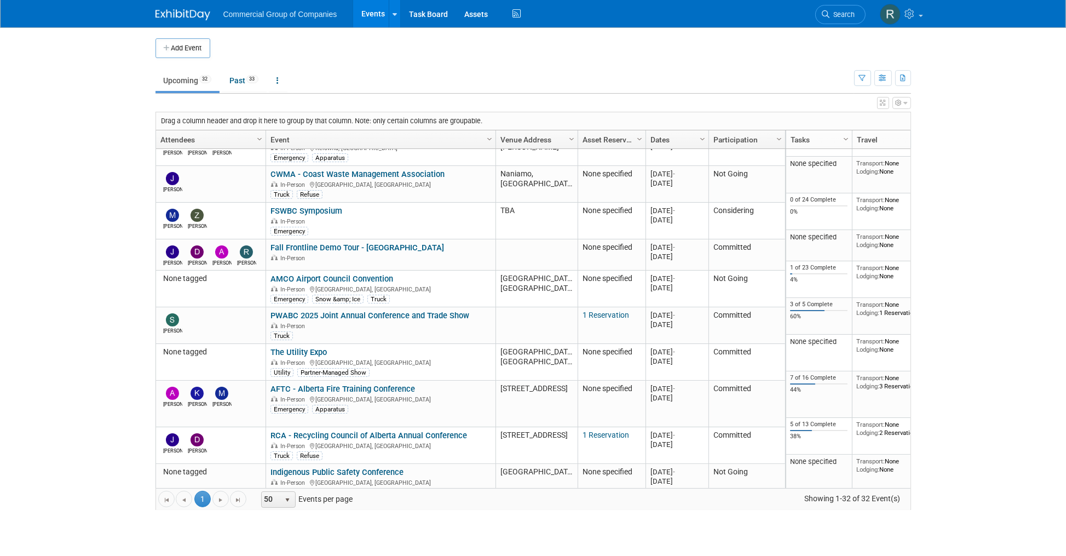  I want to click on span: select, so click(287, 500).